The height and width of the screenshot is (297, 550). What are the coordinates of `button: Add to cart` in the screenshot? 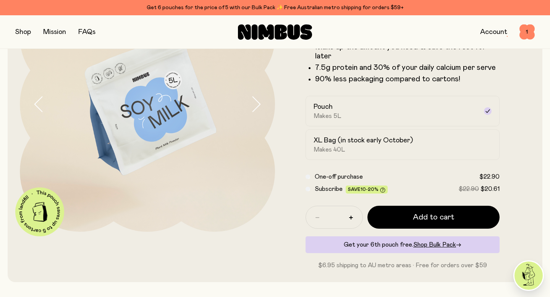 It's located at (433, 217).